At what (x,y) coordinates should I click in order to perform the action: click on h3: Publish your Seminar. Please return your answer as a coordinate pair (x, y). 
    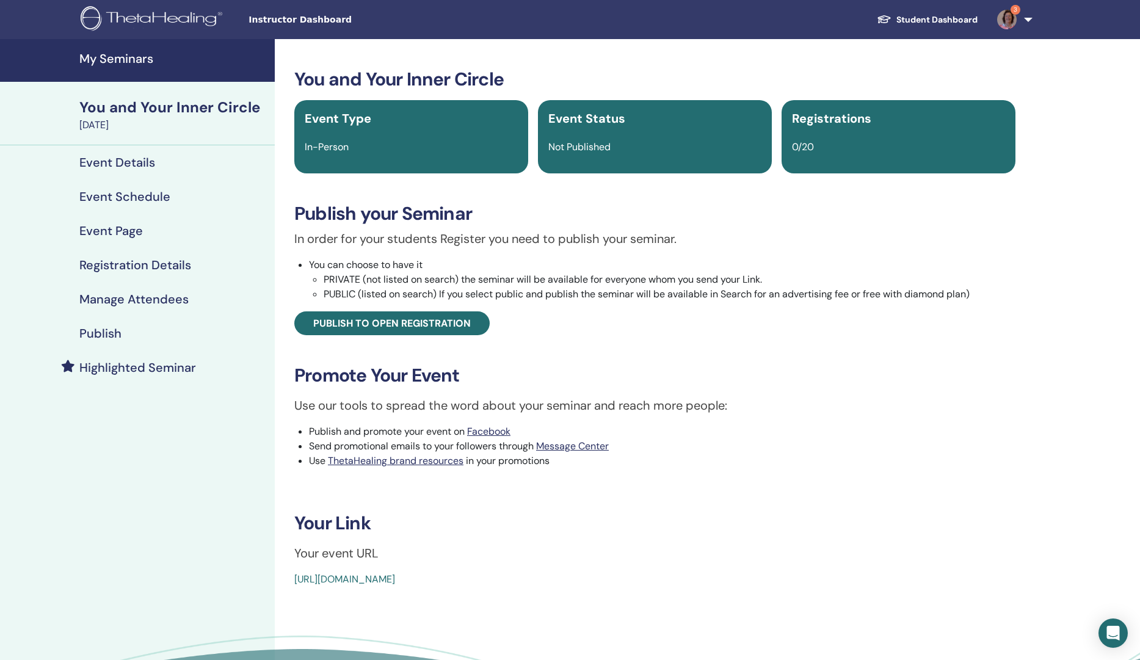
    Looking at the image, I should click on (654, 214).